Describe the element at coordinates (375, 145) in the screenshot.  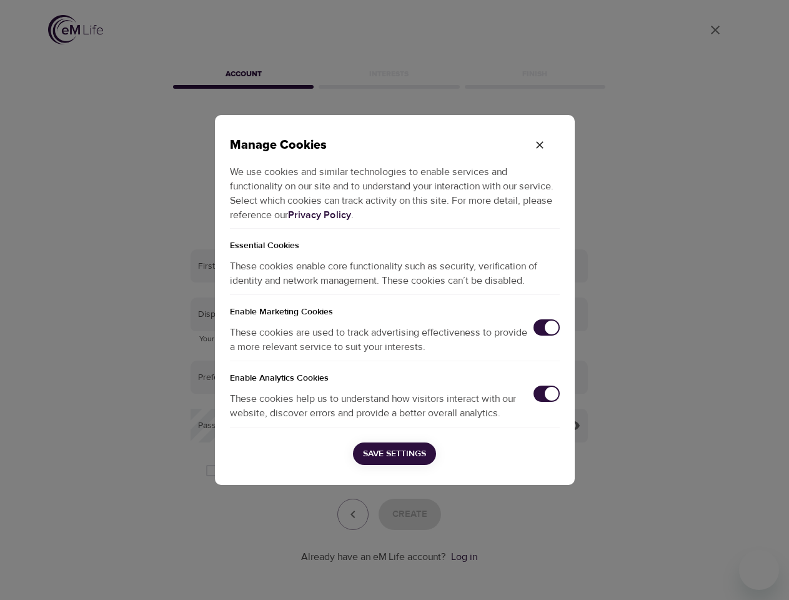
I see `p: Manage Cookies` at that location.